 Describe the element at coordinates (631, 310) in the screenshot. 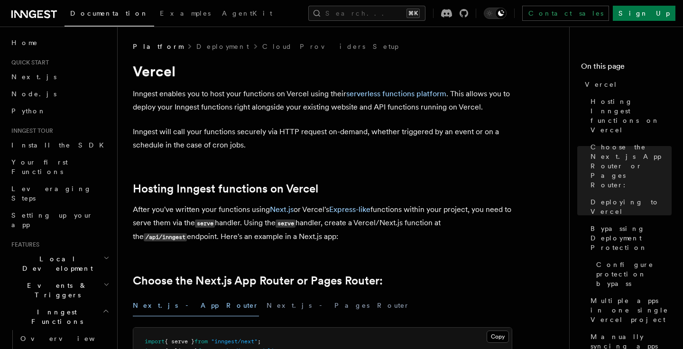

I see `span: Multiple apps in one single Vercel project` at that location.